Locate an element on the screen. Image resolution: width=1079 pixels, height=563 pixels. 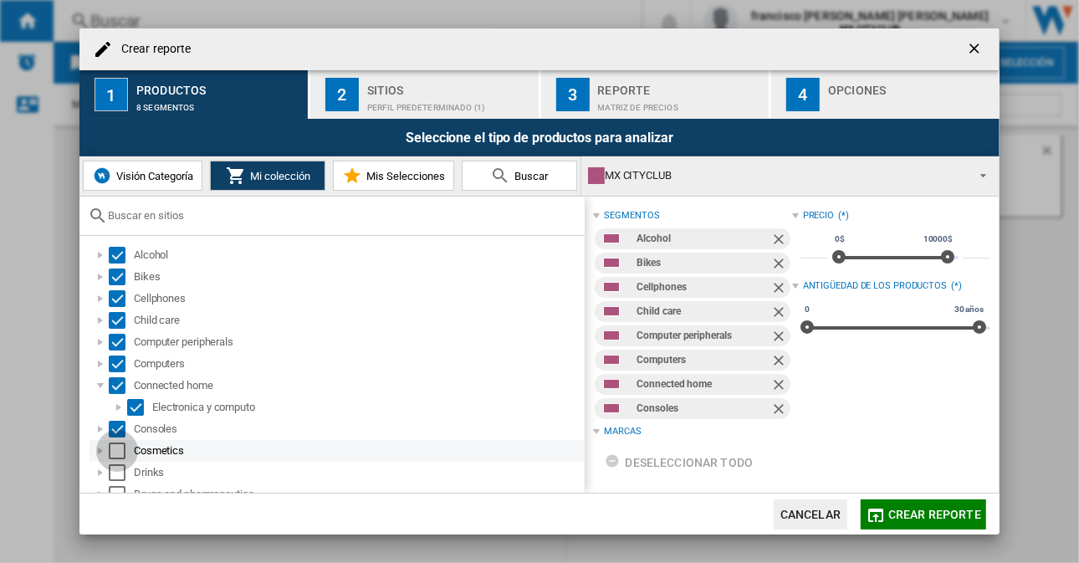
div: 3 is located at coordinates (573, 95).